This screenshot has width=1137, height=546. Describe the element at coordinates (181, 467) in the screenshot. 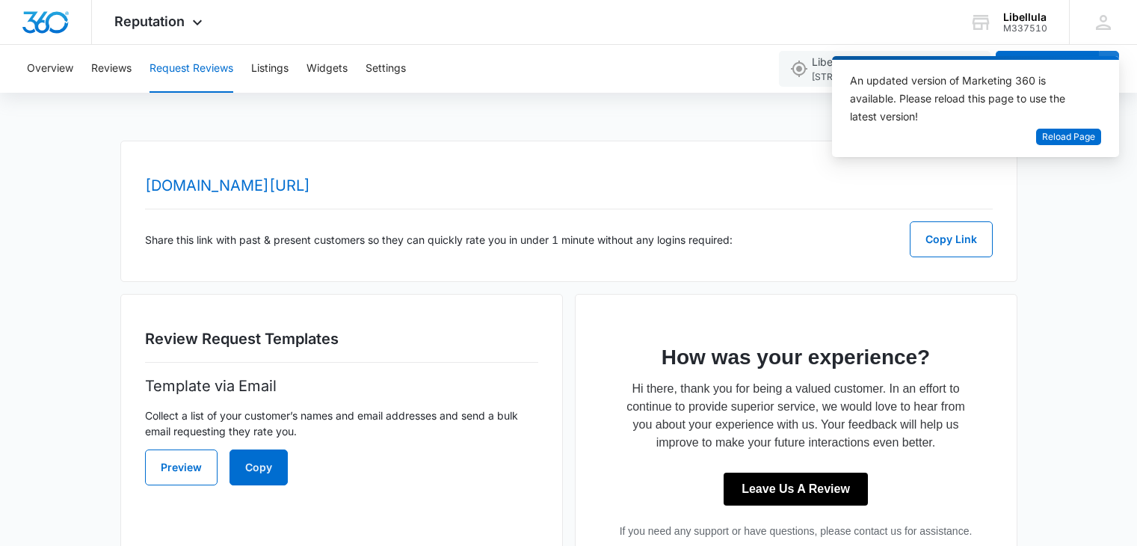

I see `button: Preview` at that location.